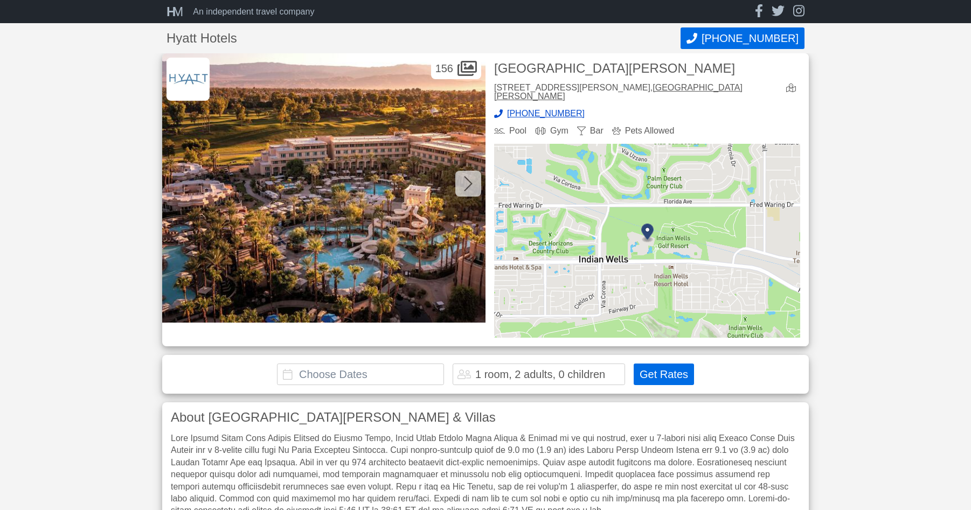 This screenshot has width=971, height=510. I want to click on div: 156, so click(456, 68).